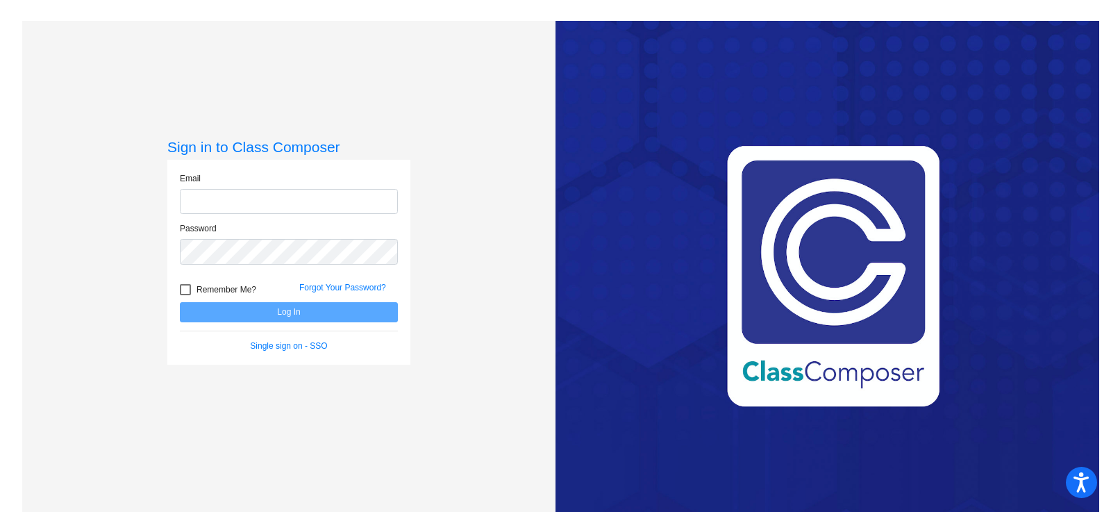 This screenshot has height=512, width=1111. I want to click on h3: Sign in to Class Composer, so click(289, 147).